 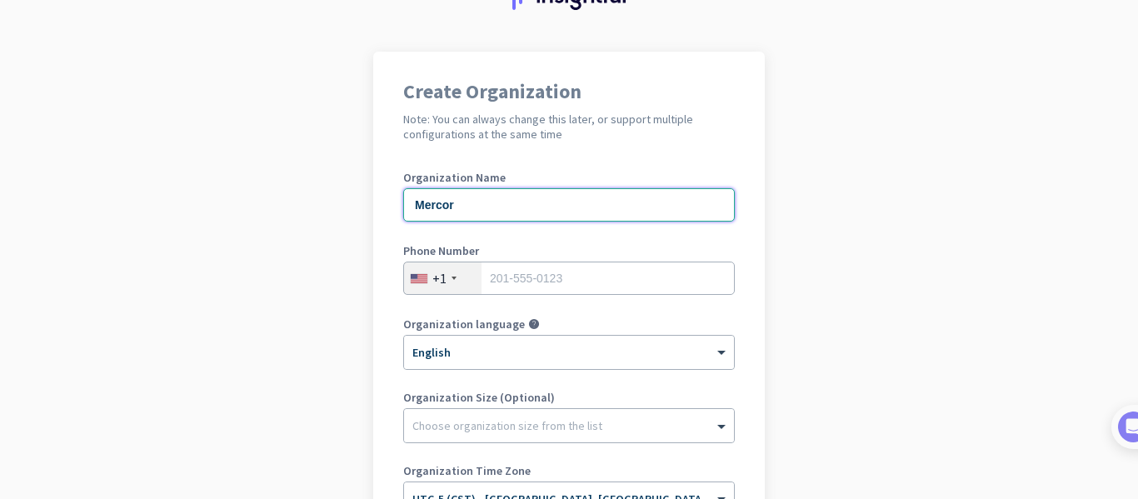 I want to click on label: Organization Name, so click(x=569, y=177).